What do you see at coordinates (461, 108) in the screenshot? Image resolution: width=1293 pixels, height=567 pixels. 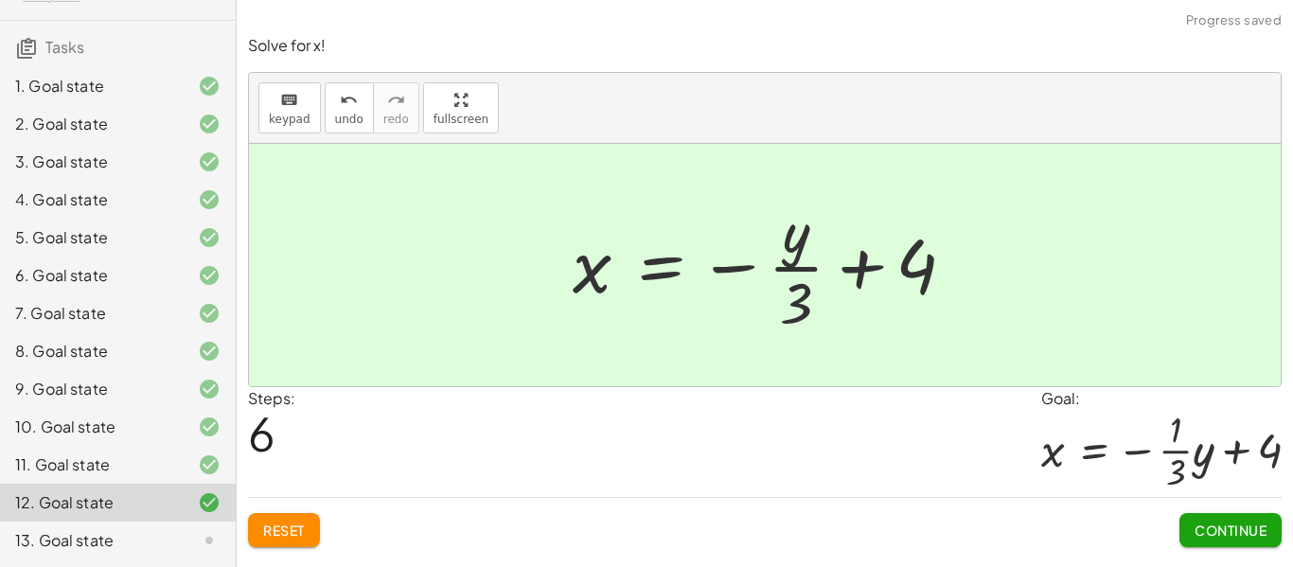 I see `button: fullscreen` at bounding box center [461, 108].